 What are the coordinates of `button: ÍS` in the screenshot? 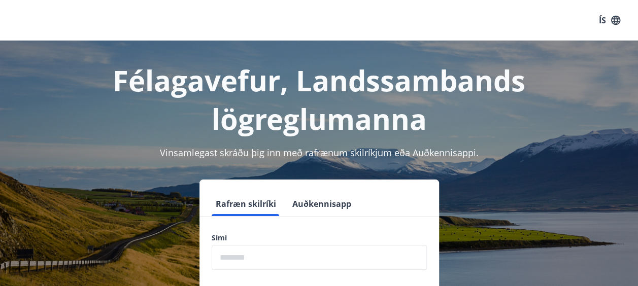 It's located at (609, 20).